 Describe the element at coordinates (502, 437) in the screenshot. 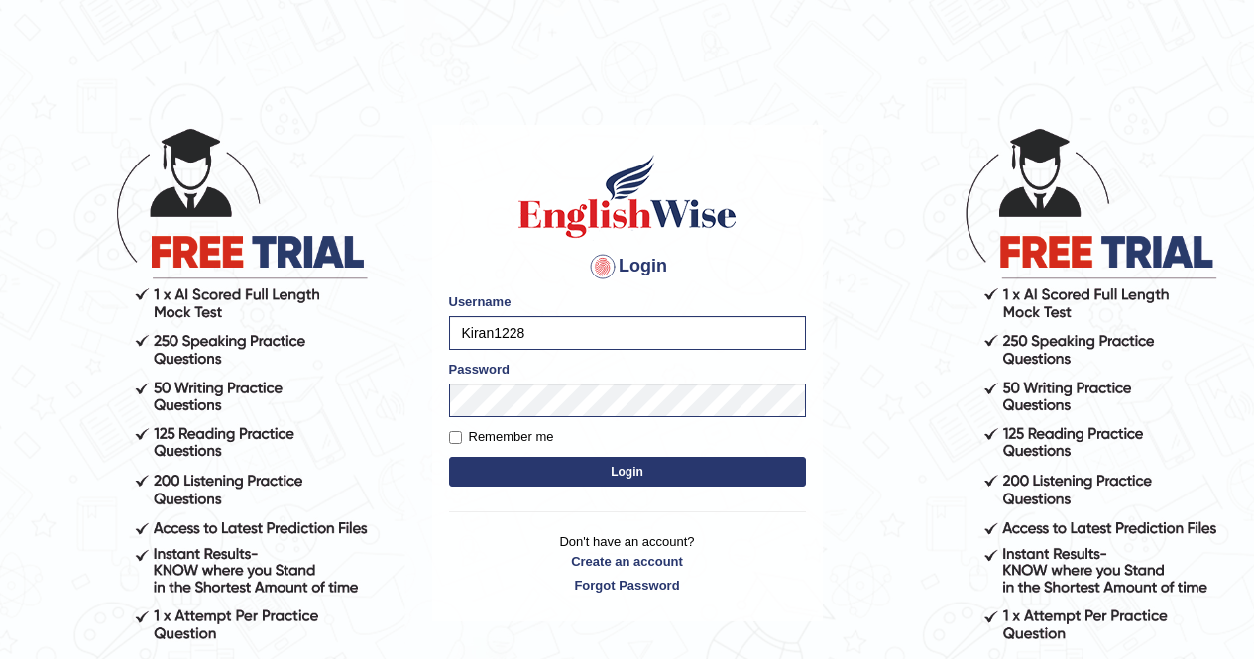

I see `label: Remember me` at that location.